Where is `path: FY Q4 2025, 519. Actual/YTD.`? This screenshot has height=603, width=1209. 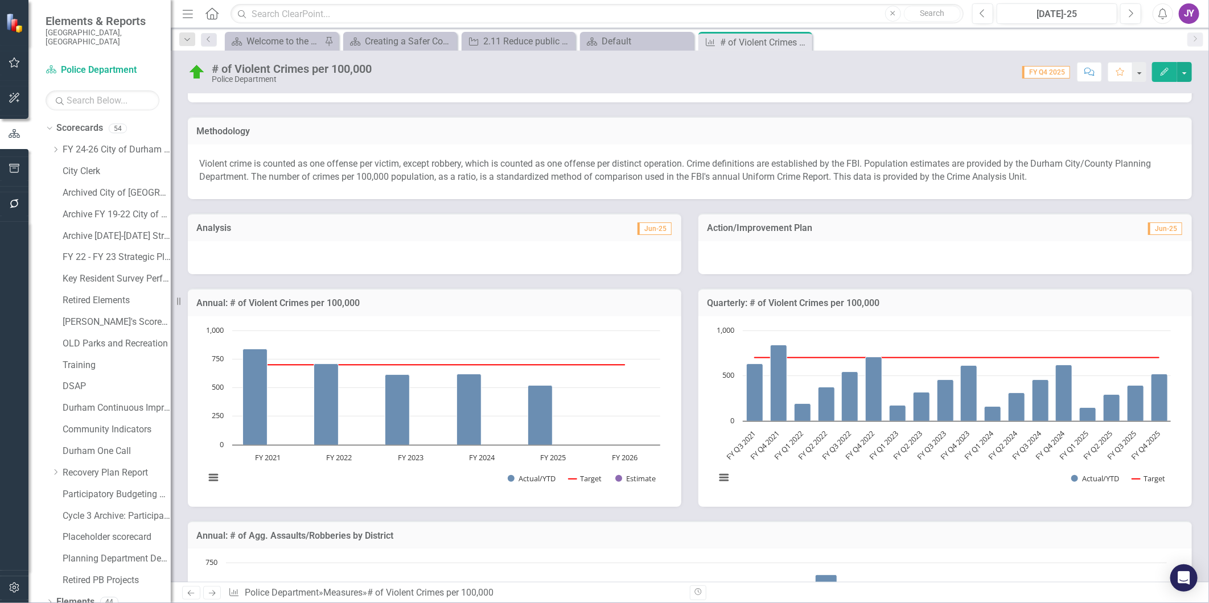 path: FY Q4 2025, 519. Actual/YTD. is located at coordinates (1160, 397).